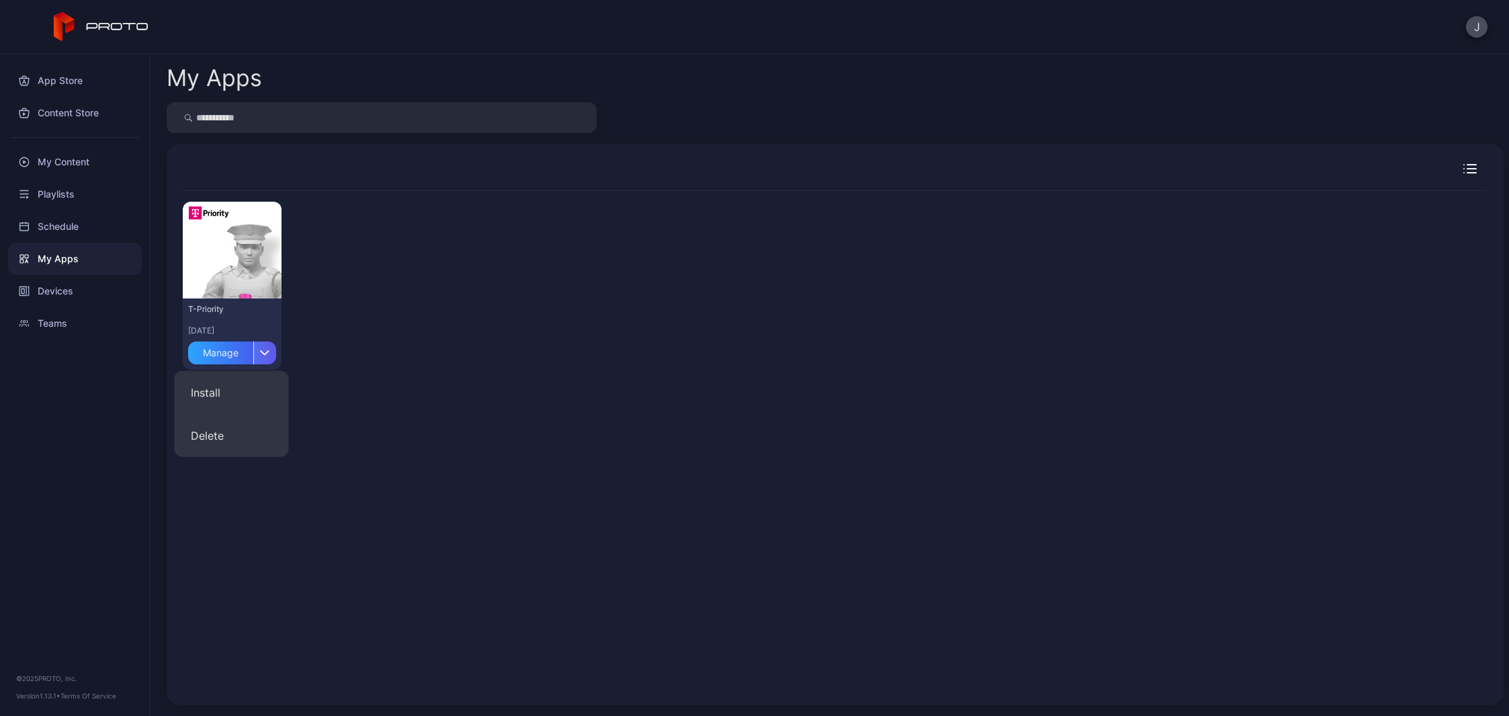 The width and height of the screenshot is (1509, 716). Describe the element at coordinates (1477, 27) in the screenshot. I see `button: J` at that location.